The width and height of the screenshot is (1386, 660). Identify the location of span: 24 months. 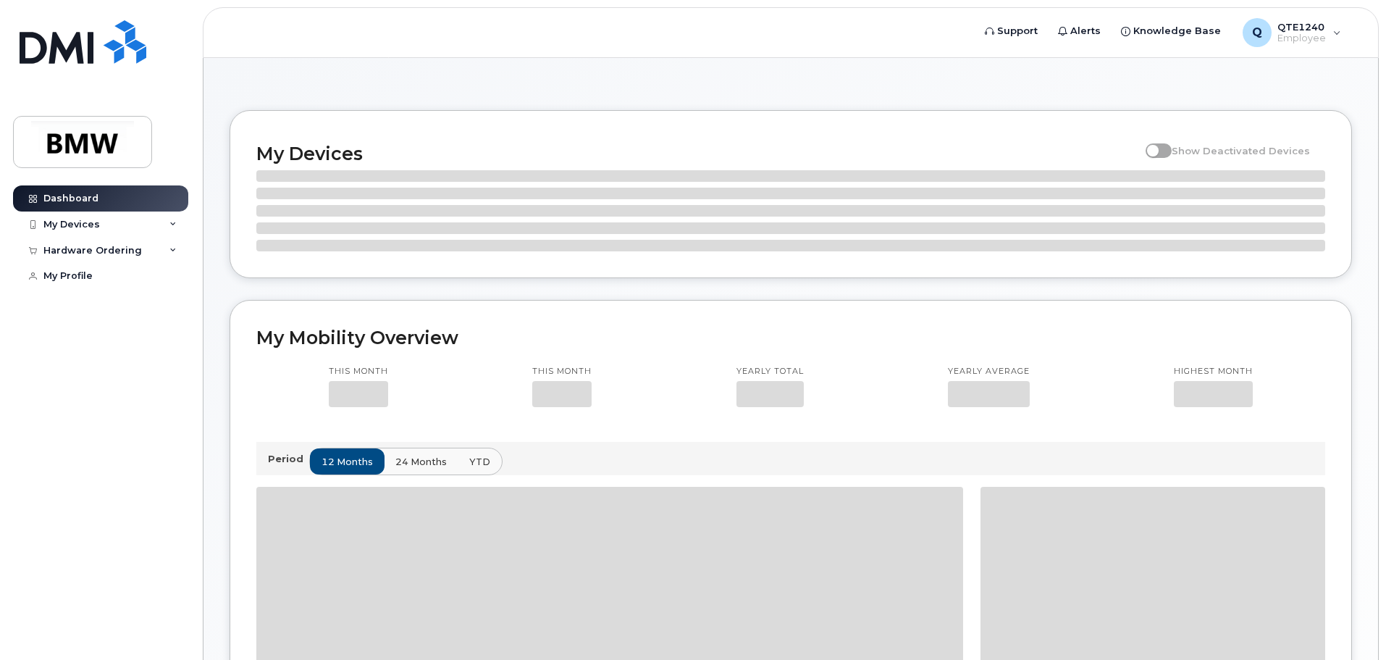
(421, 461).